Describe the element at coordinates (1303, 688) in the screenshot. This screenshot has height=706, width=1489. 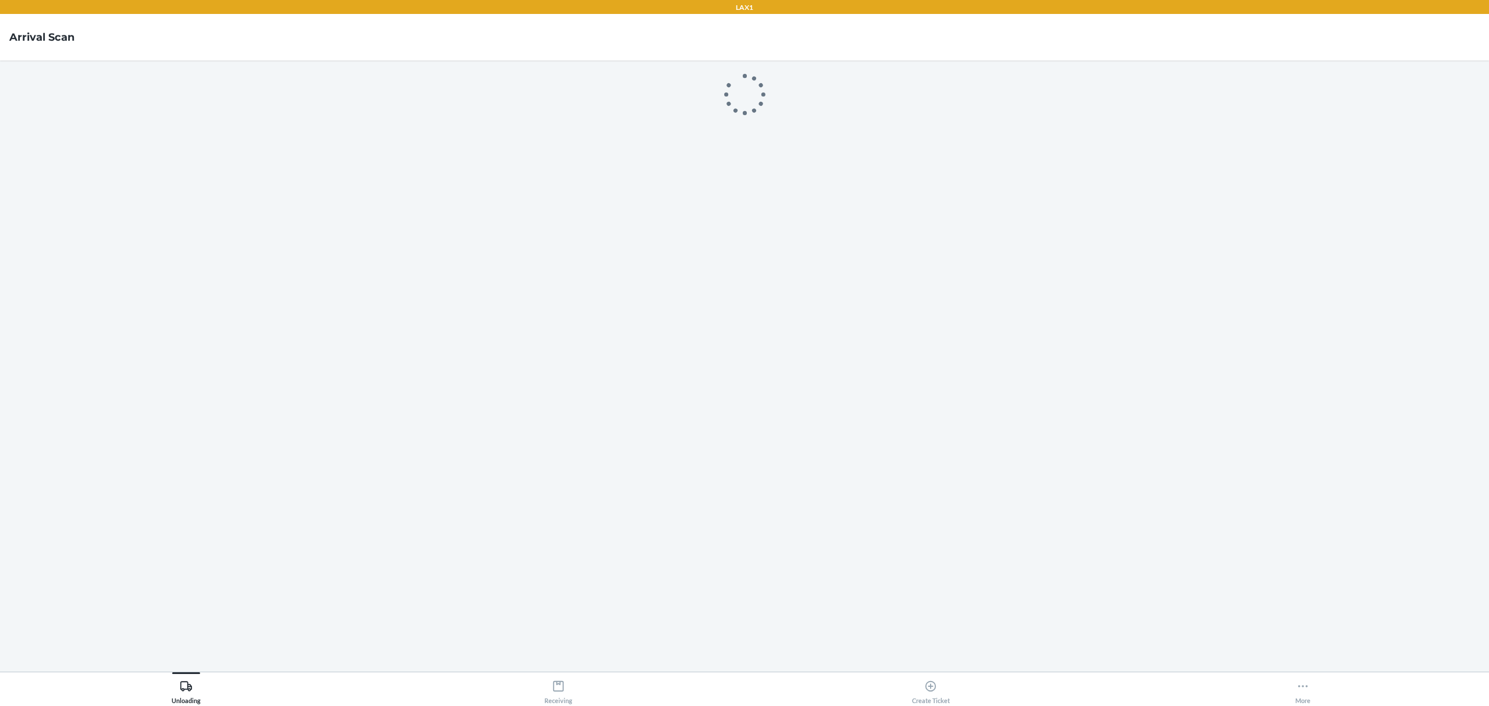
I see `button: More` at that location.